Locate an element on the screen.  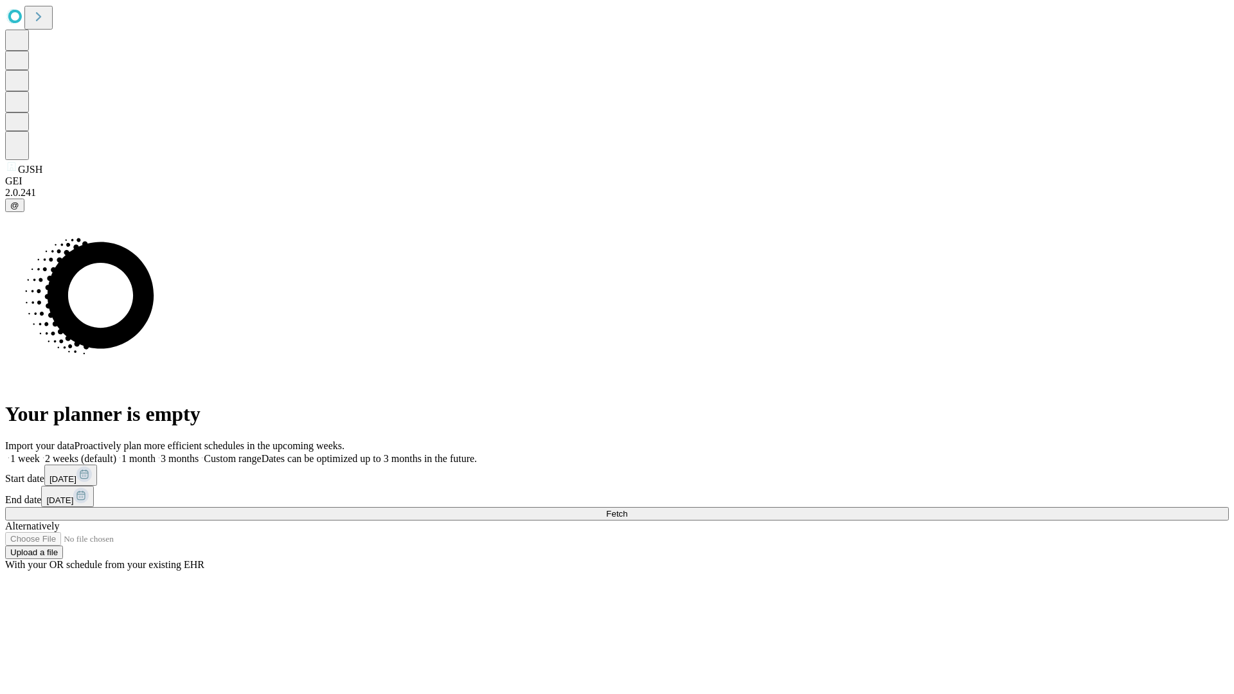
span: Custom range is located at coordinates (232, 458).